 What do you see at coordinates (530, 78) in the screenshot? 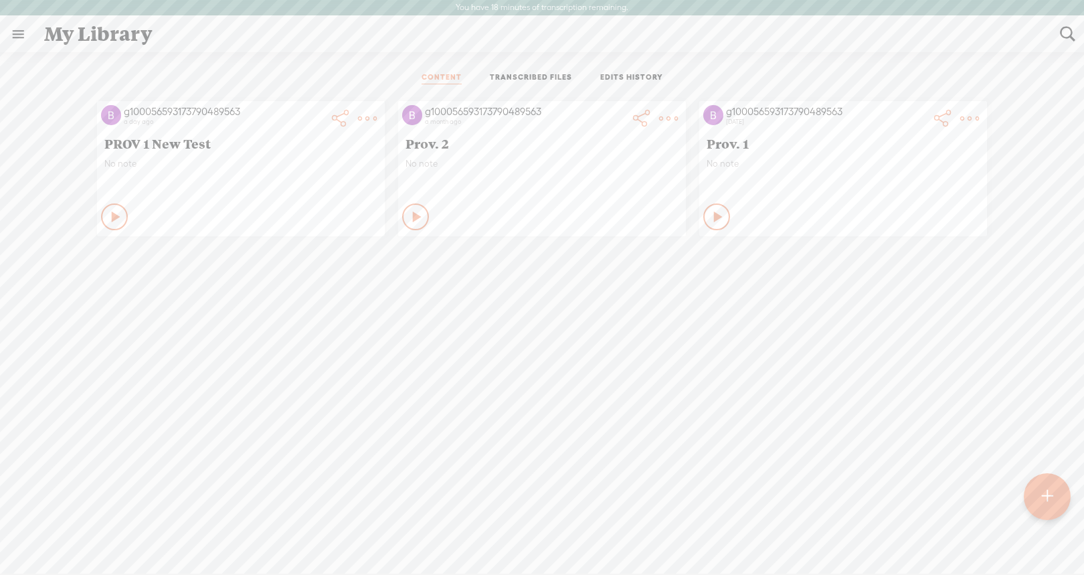
I see `a: TRANSCRIBED FILES` at bounding box center [530, 78].